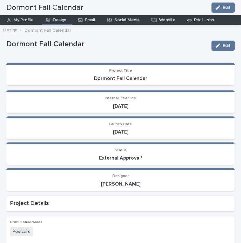 This screenshot has height=243, width=241. I want to click on p: Website, so click(167, 18).